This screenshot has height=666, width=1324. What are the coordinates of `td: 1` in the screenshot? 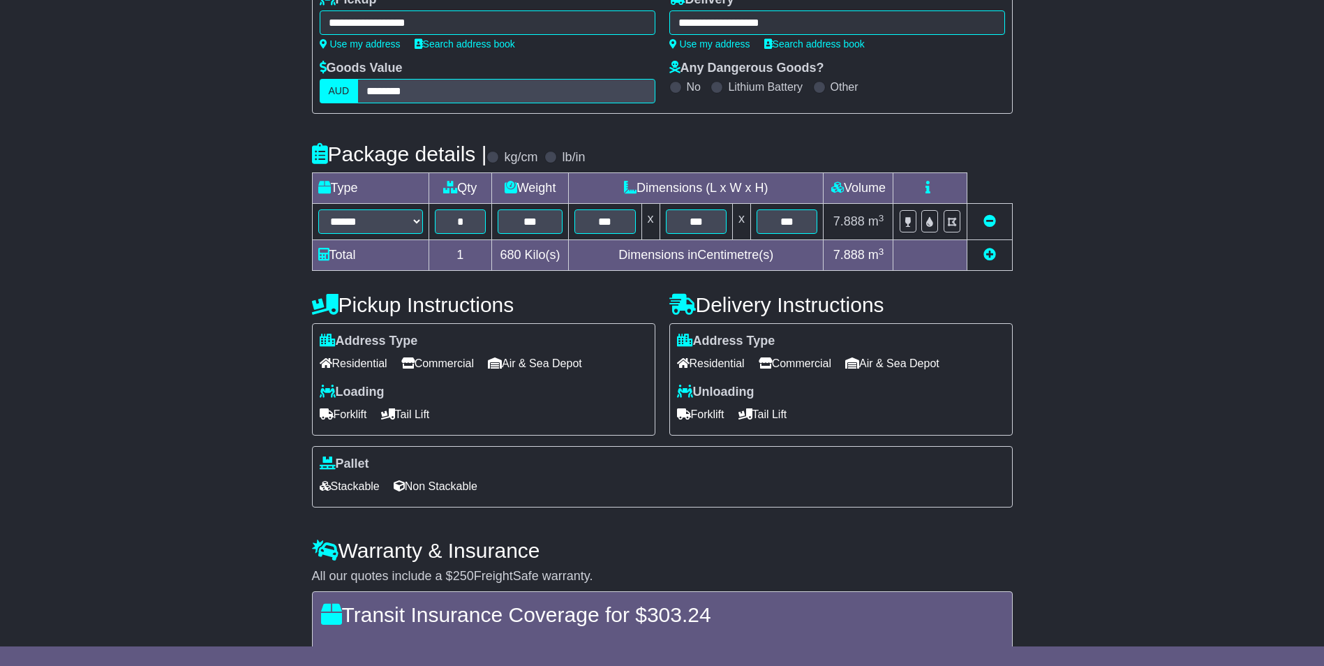 It's located at (460, 256).